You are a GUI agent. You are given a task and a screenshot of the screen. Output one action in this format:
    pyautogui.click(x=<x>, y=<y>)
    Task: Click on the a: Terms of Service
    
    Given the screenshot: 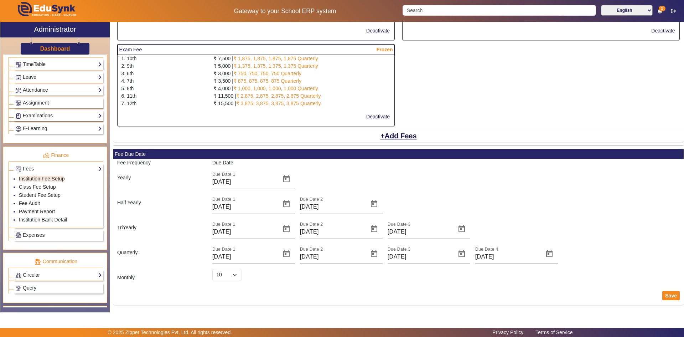 What is the action you would take?
    pyautogui.click(x=554, y=332)
    